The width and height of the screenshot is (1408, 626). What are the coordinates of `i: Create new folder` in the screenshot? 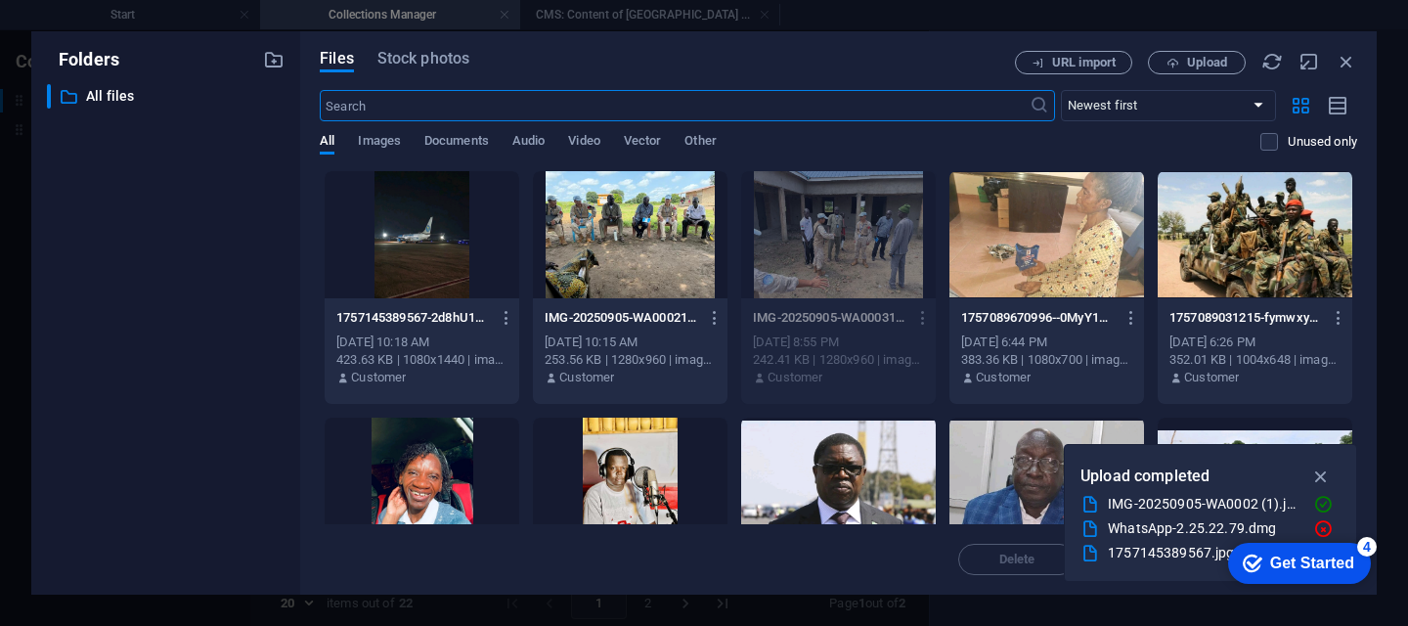 It's located at (274, 60).